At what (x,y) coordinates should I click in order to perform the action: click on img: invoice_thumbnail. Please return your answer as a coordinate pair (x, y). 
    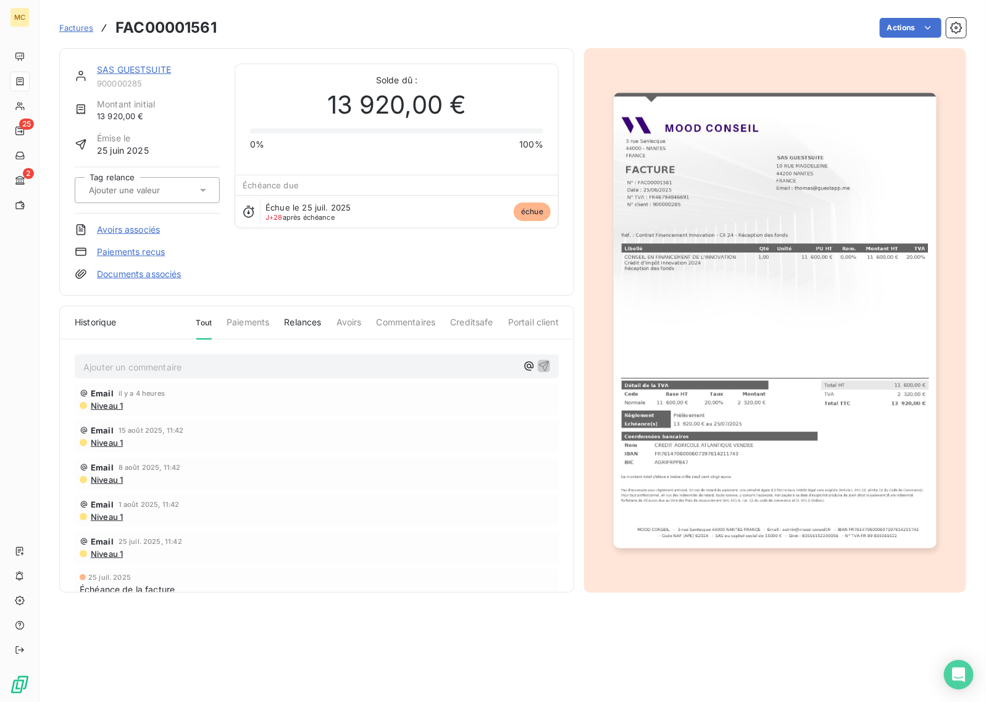
    Looking at the image, I should click on (775, 320).